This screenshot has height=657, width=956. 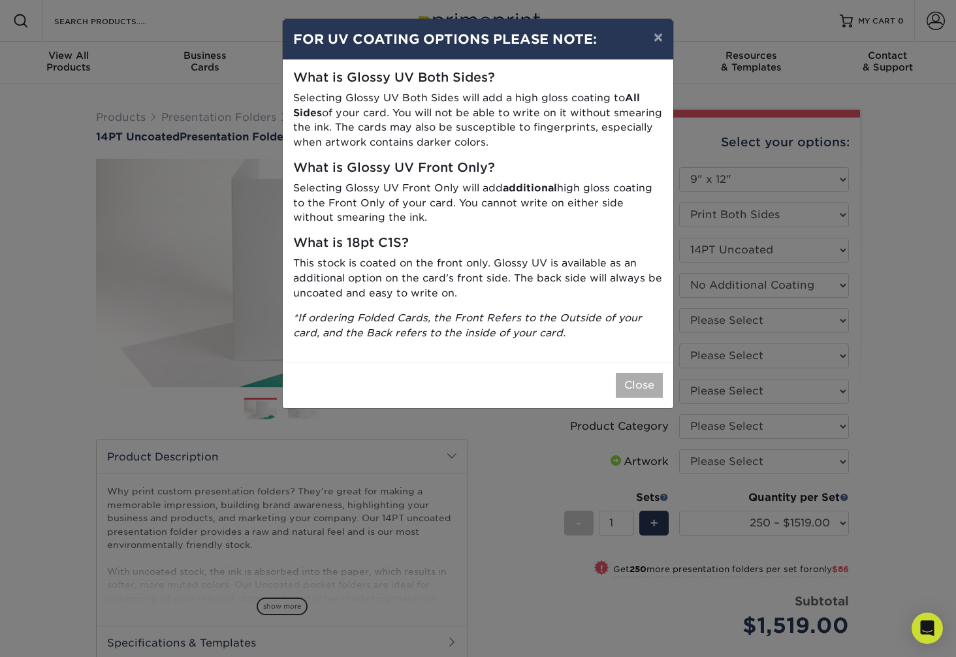 What do you see at coordinates (478, 120) in the screenshot?
I see `p: Selecting Glossy UV Both Sides will add a high gloss coating to of your card. You will not be abl...` at bounding box center [478, 120].